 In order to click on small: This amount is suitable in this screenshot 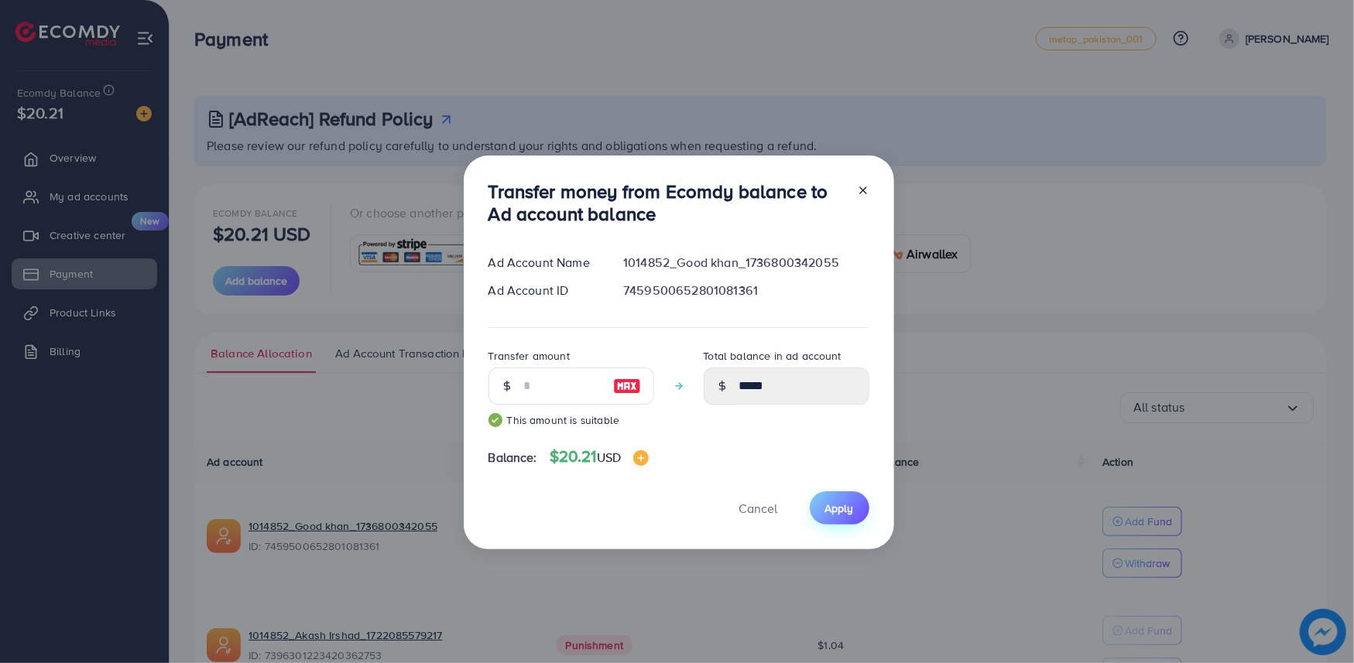, I will do `click(571, 420)`.